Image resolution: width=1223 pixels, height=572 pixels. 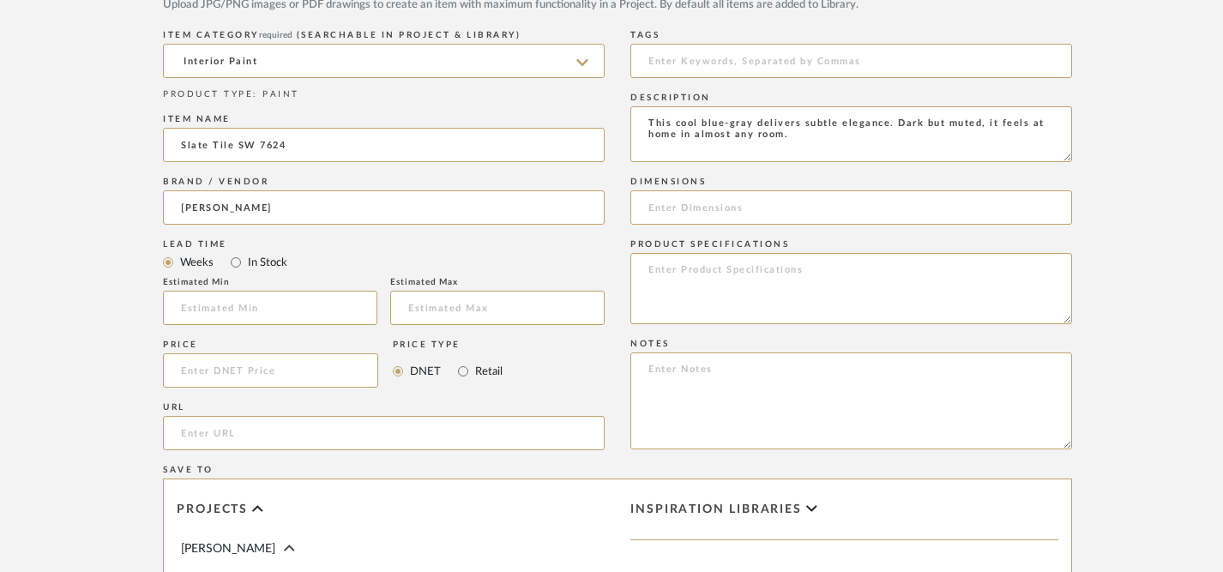 I want to click on div: ITEM CATEGORY, so click(x=383, y=35).